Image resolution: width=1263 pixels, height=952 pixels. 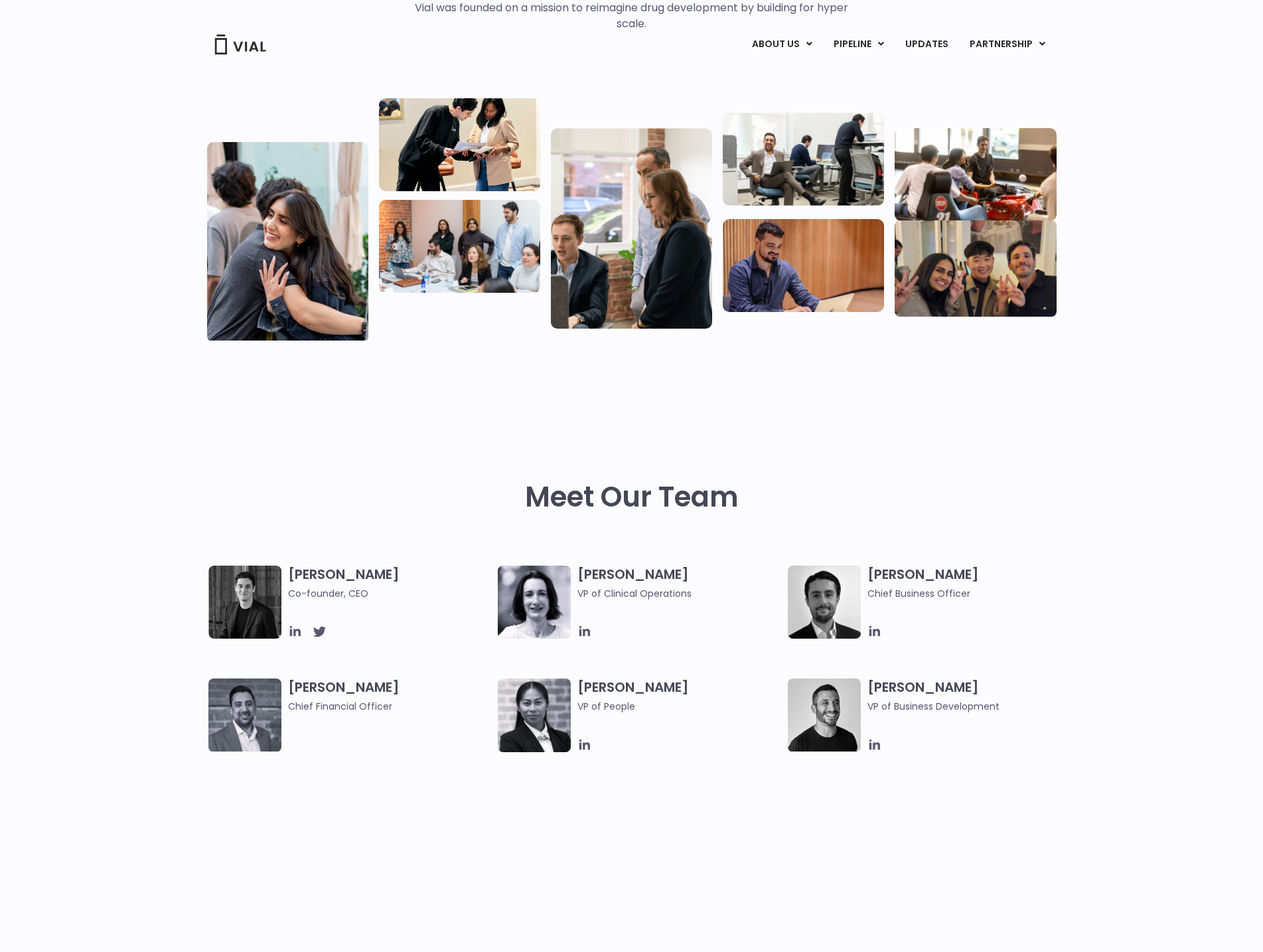 What do you see at coordinates (632, 498) in the screenshot?
I see `h2: Meet Our Team` at bounding box center [632, 498].